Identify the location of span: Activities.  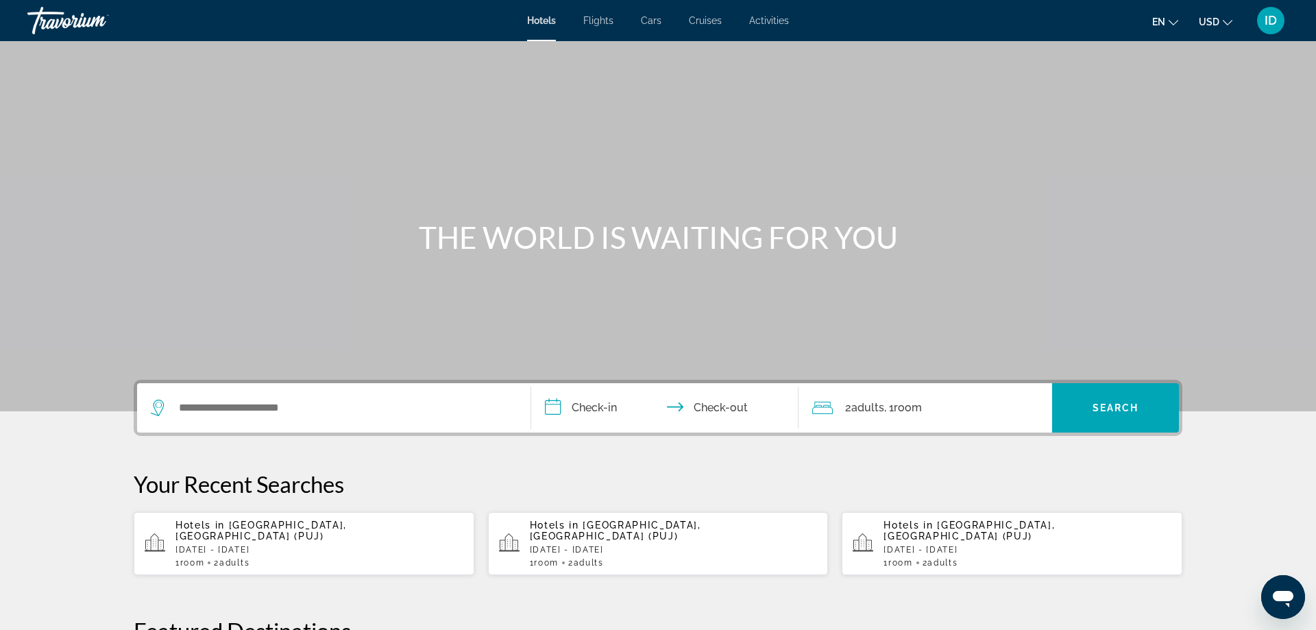
(769, 21).